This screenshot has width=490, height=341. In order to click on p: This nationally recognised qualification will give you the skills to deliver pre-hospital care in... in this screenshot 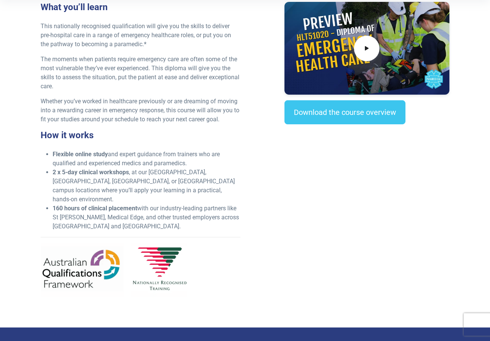, I will do `click(141, 35)`.